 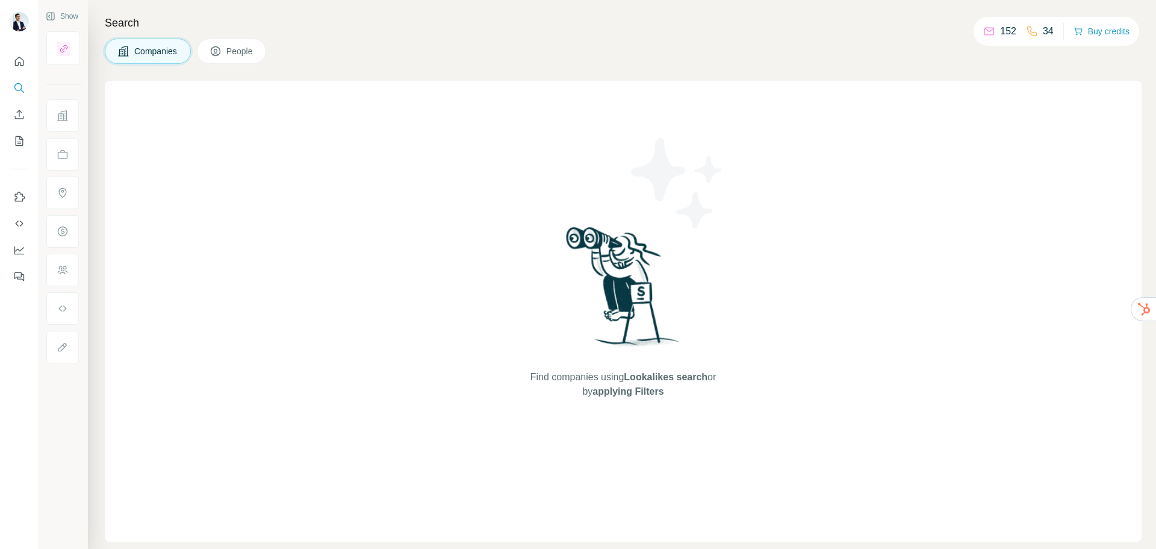 What do you see at coordinates (19, 22) in the screenshot?
I see `img: Avatar` at bounding box center [19, 22].